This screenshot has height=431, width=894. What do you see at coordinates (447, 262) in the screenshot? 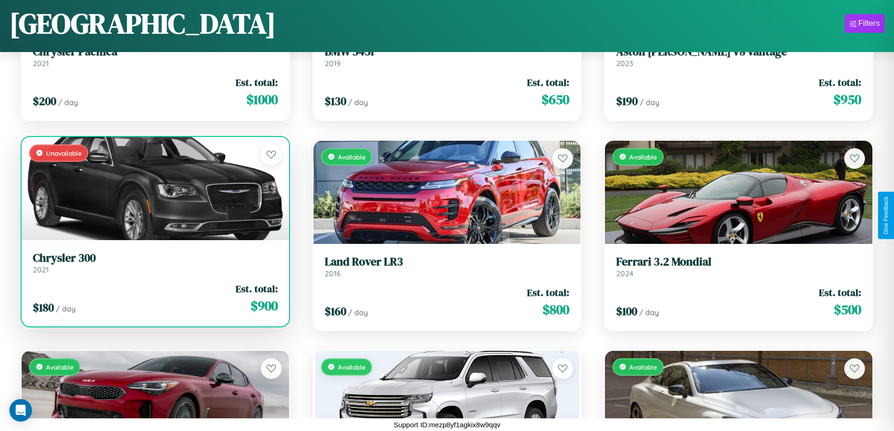
I see `h3: Land Rover LR3` at bounding box center [447, 262].